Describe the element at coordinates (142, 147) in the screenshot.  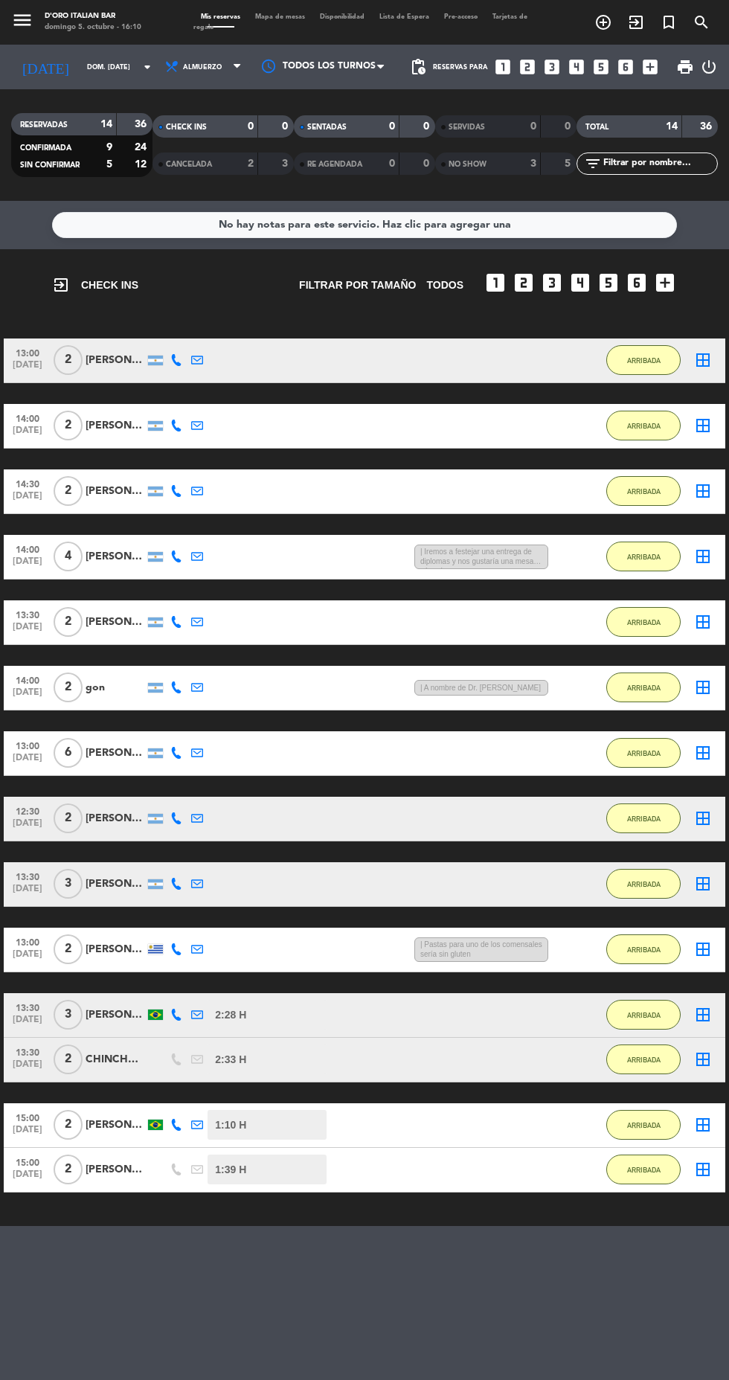
I see `strong: 24` at that location.